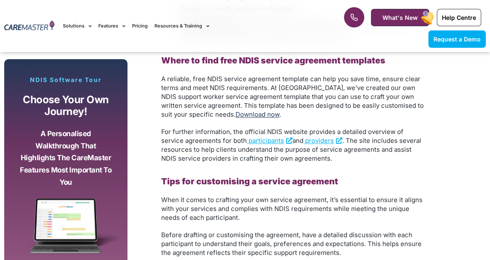 The image size is (490, 260). What do you see at coordinates (291, 243) in the screenshot?
I see `span: Before drafting or customising the agreement, have a detailed discussion with each participant to...` at bounding box center [291, 243].